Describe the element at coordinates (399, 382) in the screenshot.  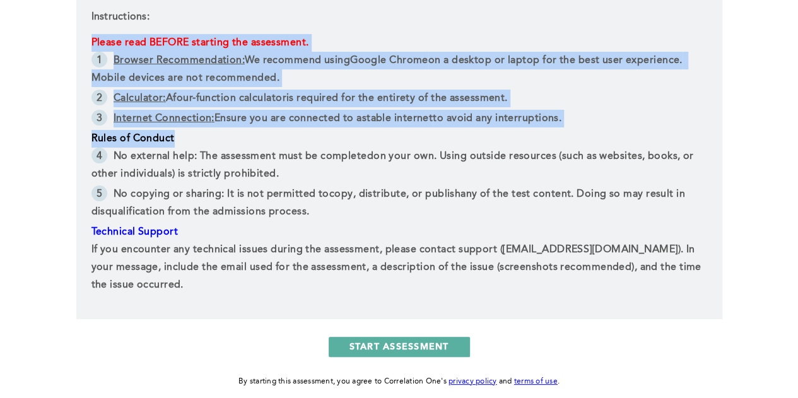
I see `div: By starting this assessment, you agree to Correlation One's and .` at that location.